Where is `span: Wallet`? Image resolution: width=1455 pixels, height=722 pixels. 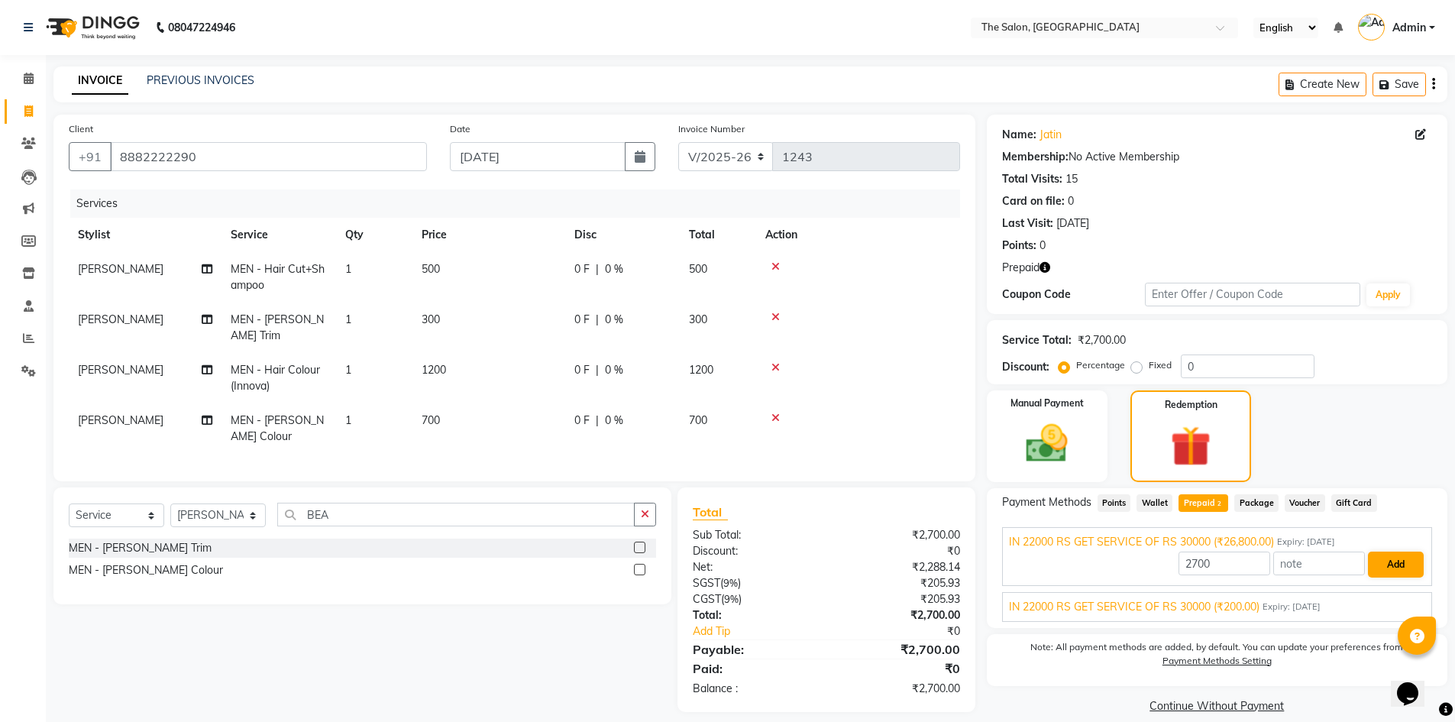
span: Wallet is located at coordinates (1154, 503).